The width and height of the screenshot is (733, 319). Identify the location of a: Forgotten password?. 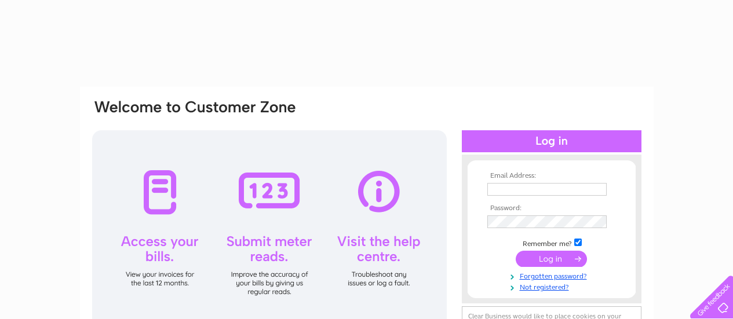
(553, 275).